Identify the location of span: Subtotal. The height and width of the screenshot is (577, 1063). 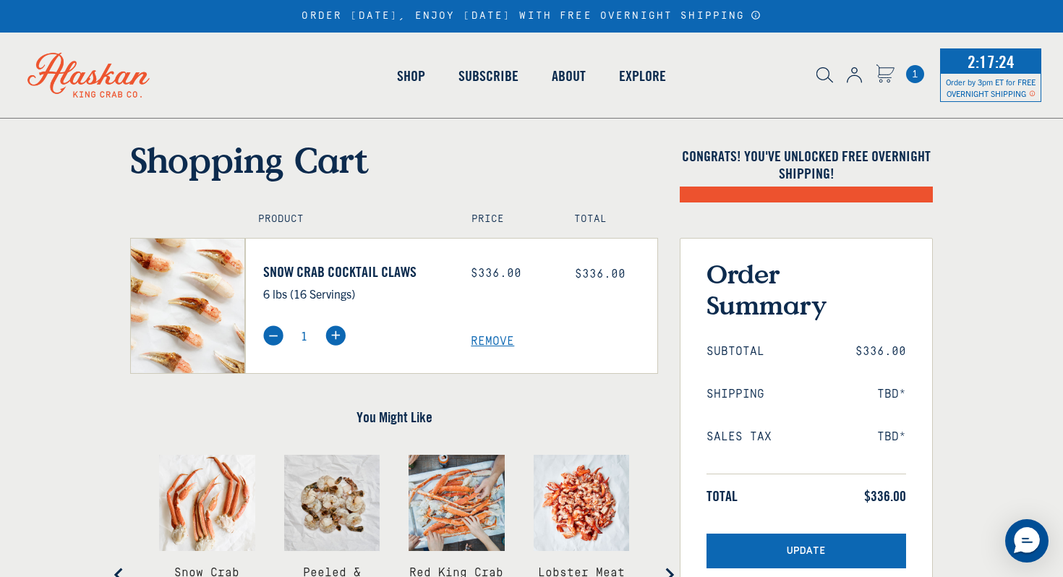
(736, 352).